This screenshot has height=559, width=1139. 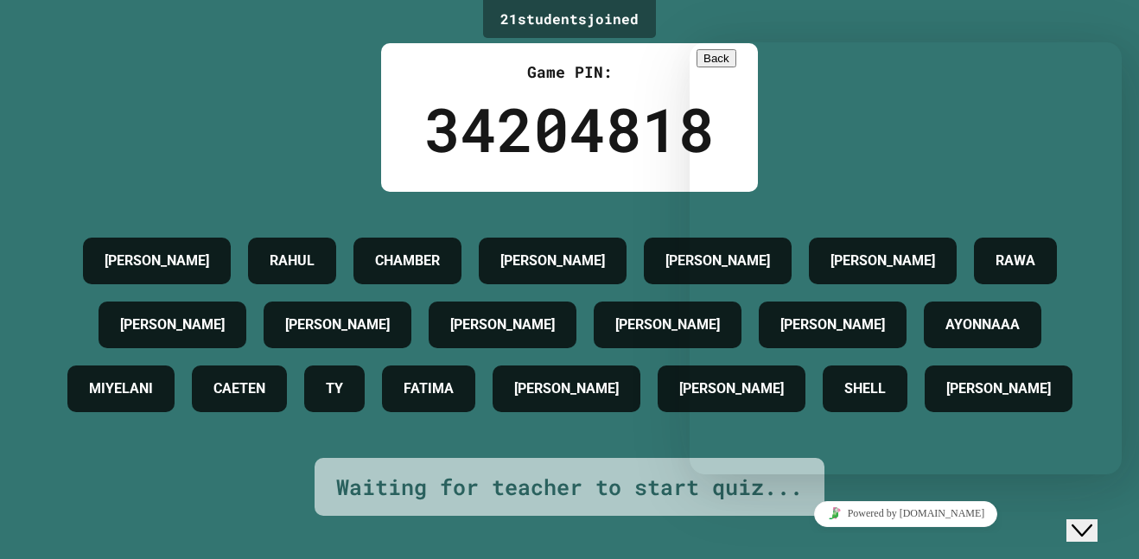 What do you see at coordinates (570, 487) in the screenshot?
I see `div: Waiting for teacher to start quiz...` at bounding box center [570, 487].